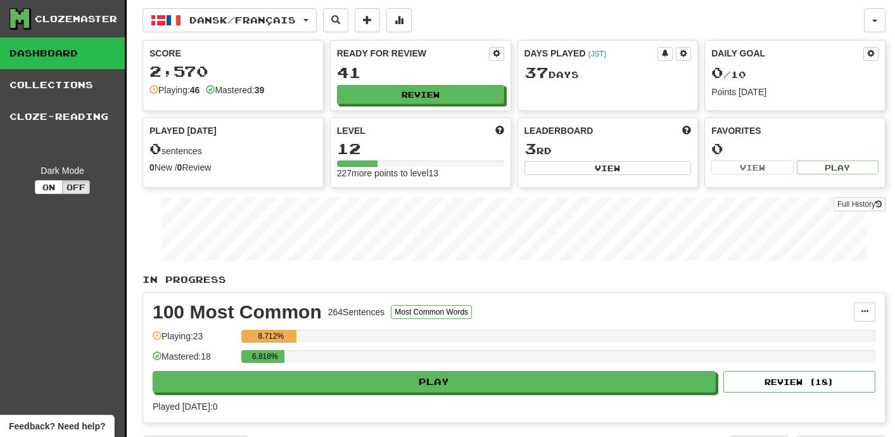 The width and height of the screenshot is (895, 437). What do you see at coordinates (233, 167) in the screenshot?
I see `div: New / Review` at bounding box center [233, 167].